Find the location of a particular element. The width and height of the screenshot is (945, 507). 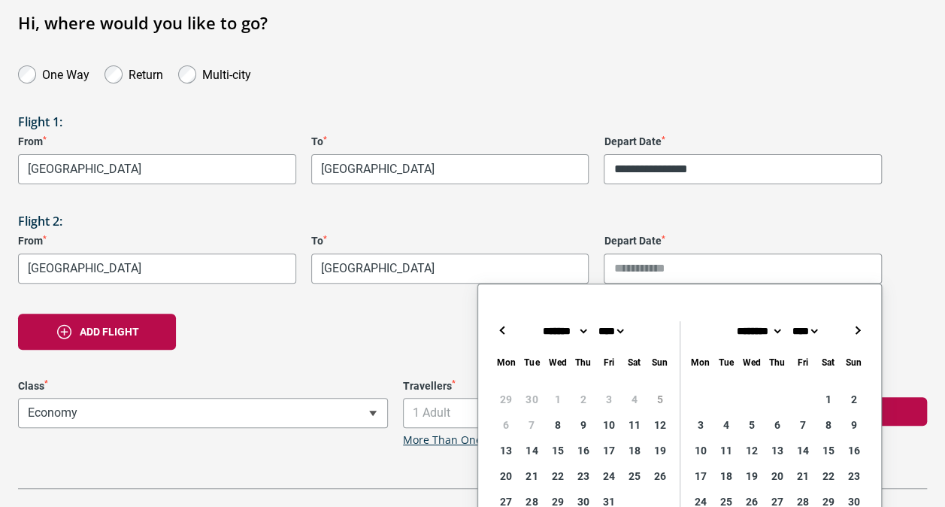

h3: Flight 2: is located at coordinates (472, 221).